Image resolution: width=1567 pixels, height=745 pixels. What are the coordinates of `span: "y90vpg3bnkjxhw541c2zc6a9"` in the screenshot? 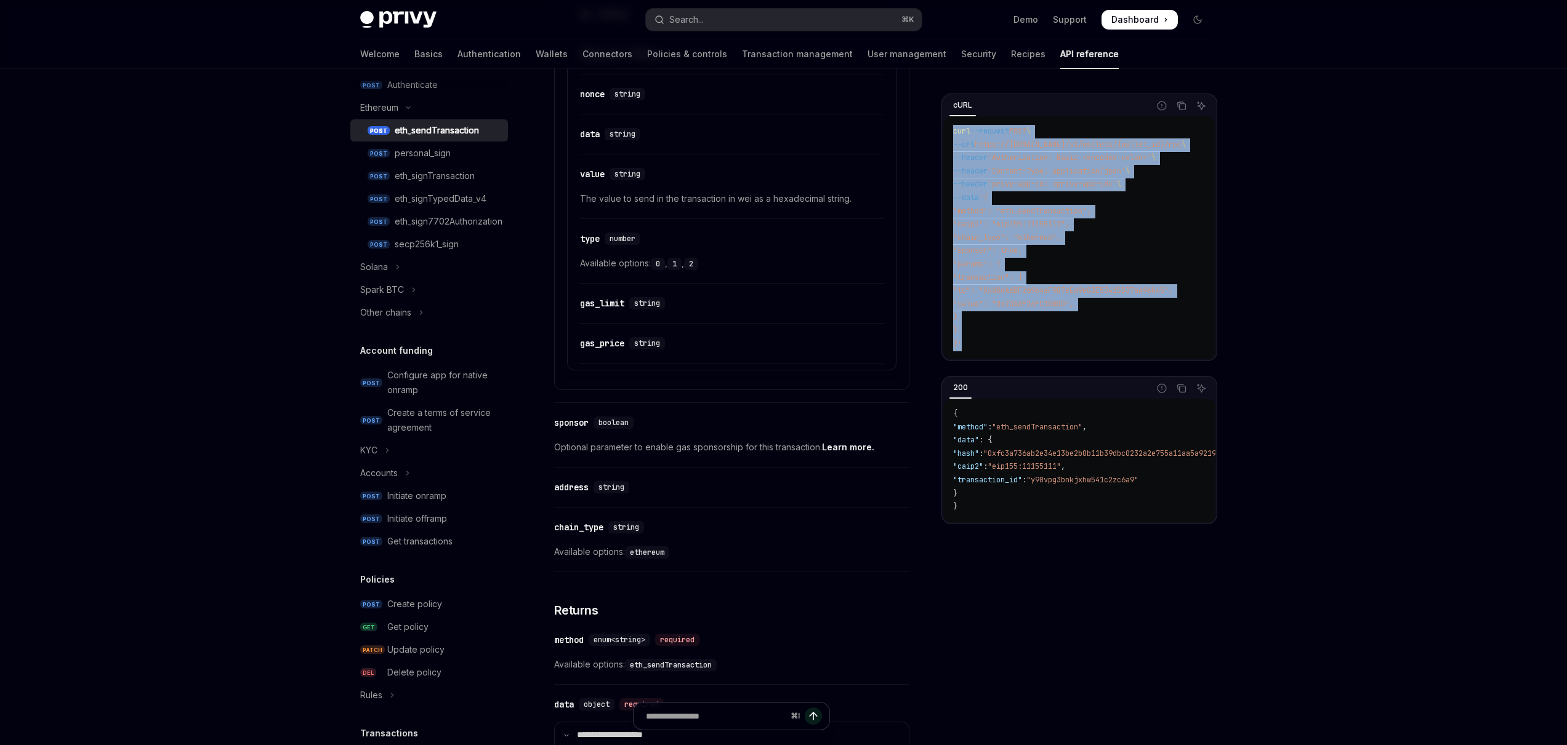 It's located at (1082, 480).